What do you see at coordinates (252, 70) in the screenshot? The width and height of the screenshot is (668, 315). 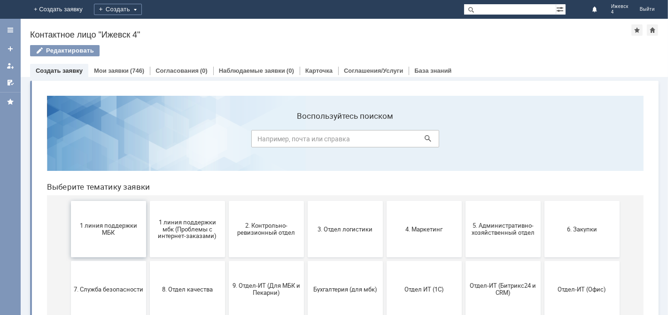 I see `a: Наблюдаемые заявки` at bounding box center [252, 70].